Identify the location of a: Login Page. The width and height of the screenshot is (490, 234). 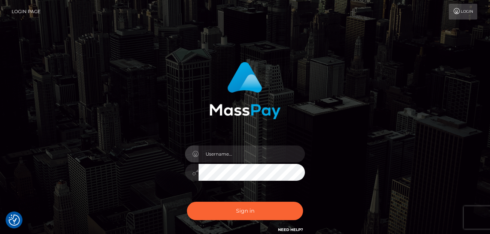
(26, 12).